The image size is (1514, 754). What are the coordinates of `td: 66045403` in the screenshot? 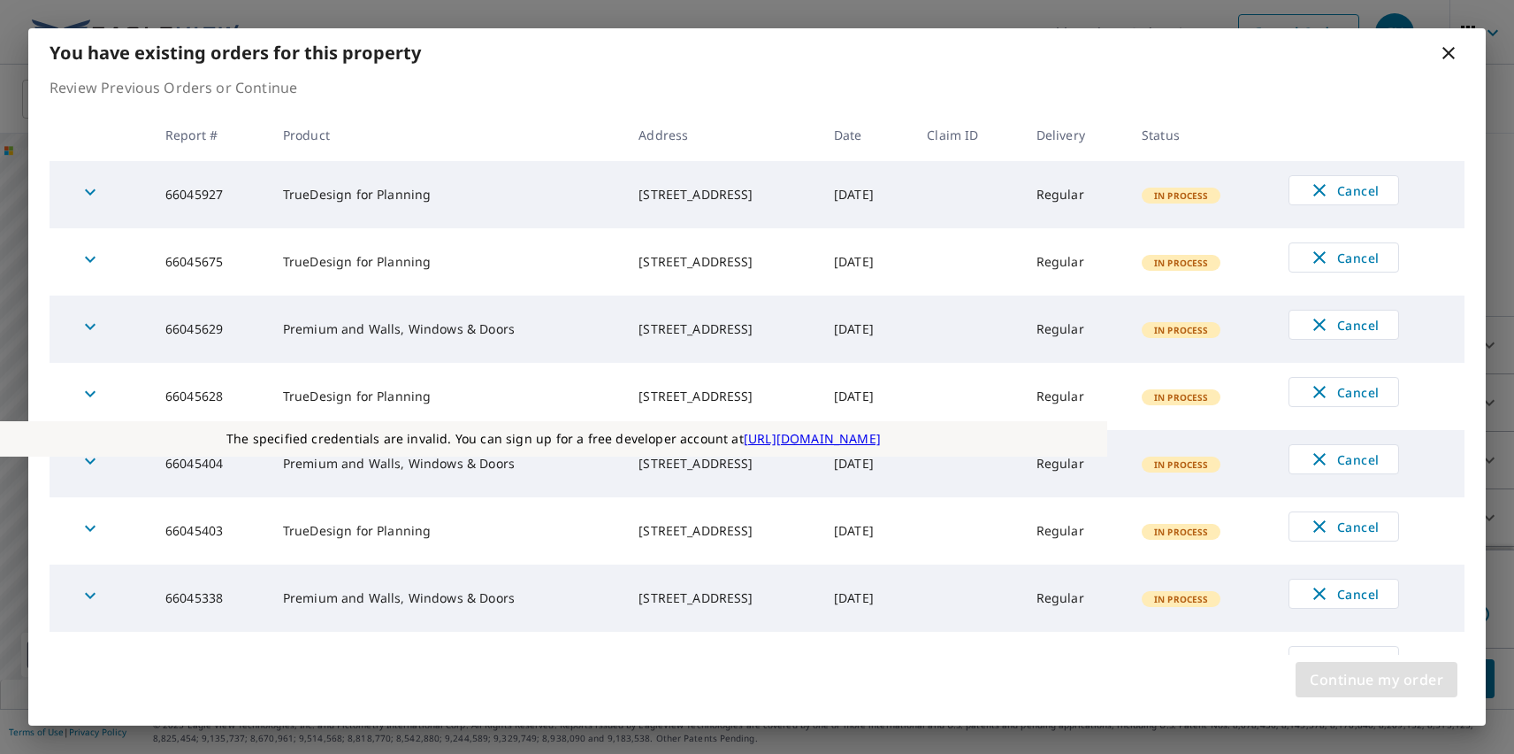 It's located at (210, 531).